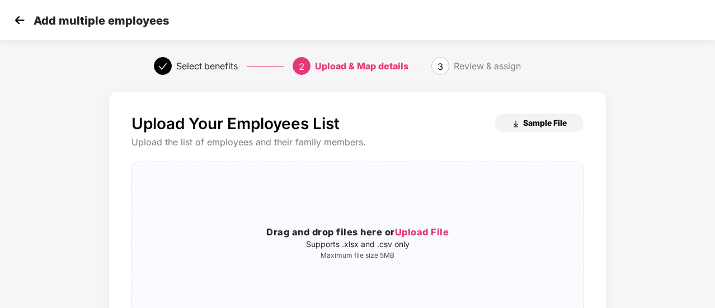  What do you see at coordinates (487, 66) in the screenshot?
I see `div: Review & assign` at bounding box center [487, 66].